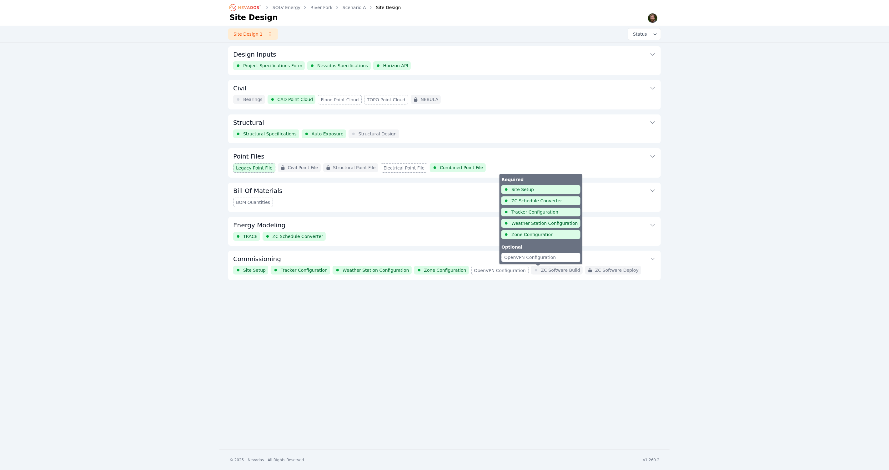 This screenshot has height=470, width=889. I want to click on button: Design Inputs, so click(444, 54).